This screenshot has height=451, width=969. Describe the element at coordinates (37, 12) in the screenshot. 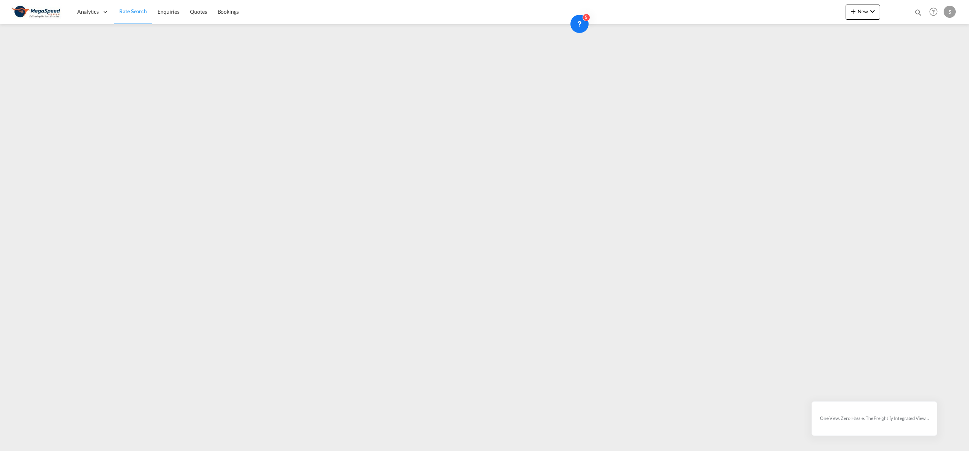

I see `img: ad002ba0aea611eda5429768204679d3.JPG` at that location.